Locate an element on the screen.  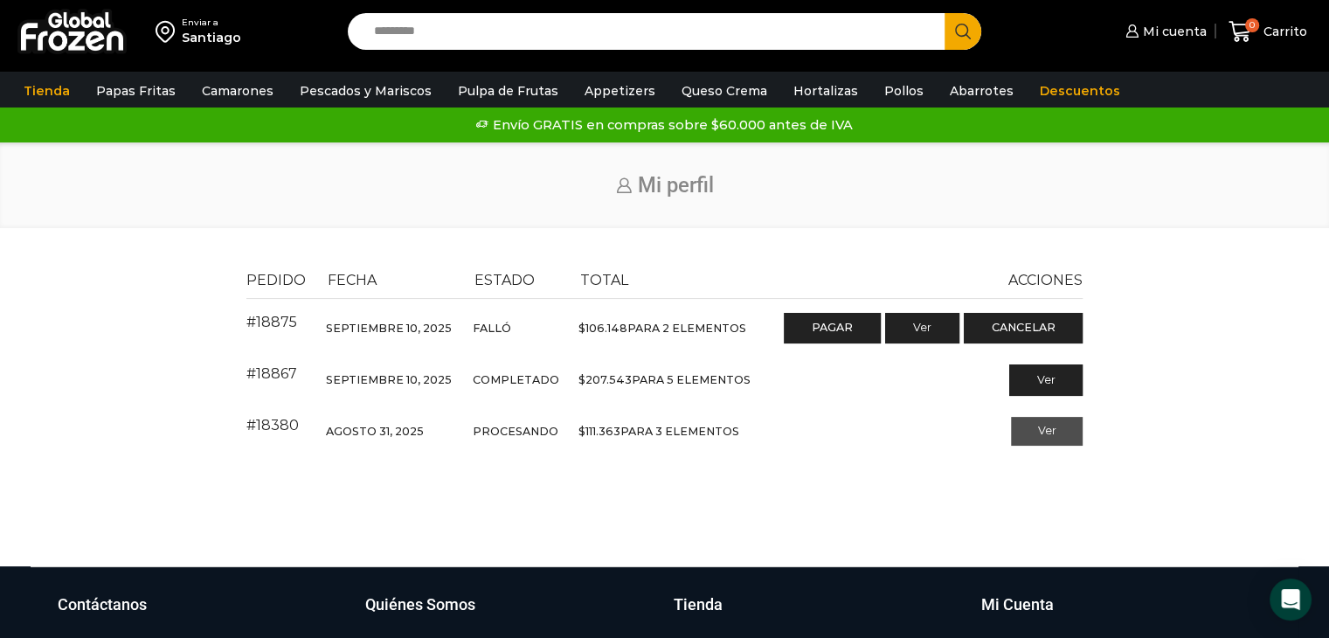
a: Descuentos is located at coordinates (1080, 91).